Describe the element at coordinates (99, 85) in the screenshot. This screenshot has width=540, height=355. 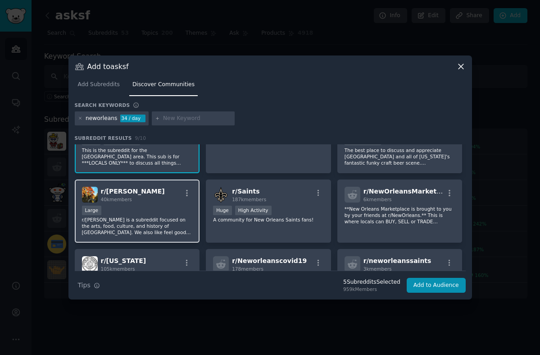
I see `span: Add Subreddits` at that location.